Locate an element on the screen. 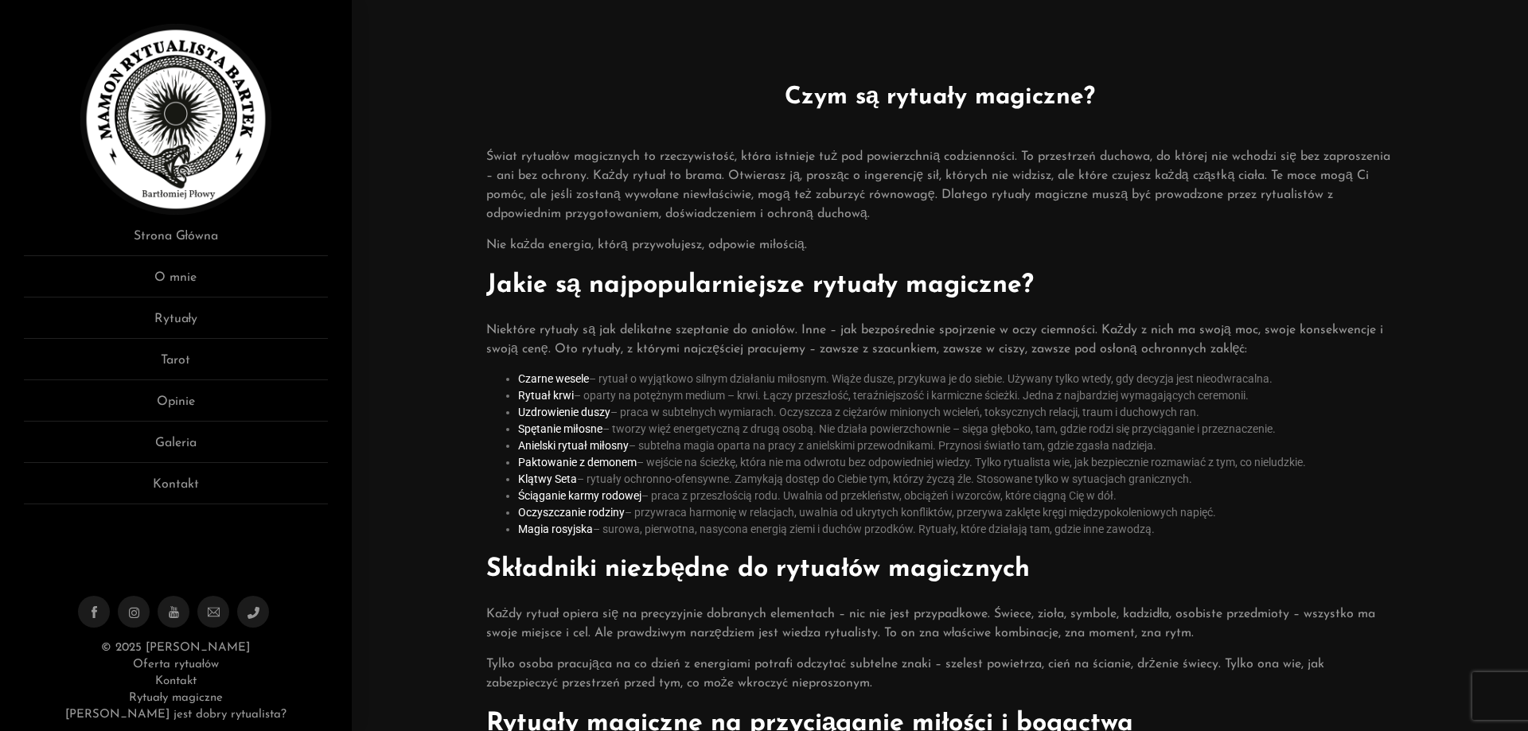 This screenshot has height=731, width=1528. a: Tarot is located at coordinates (176, 365).